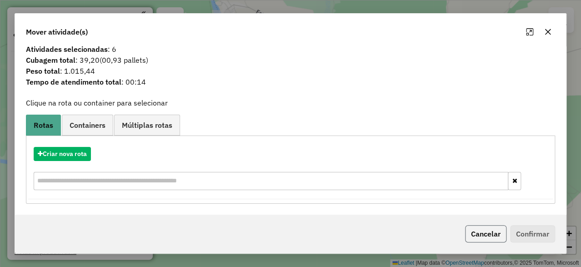 The width and height of the screenshot is (581, 267). Describe the element at coordinates (57, 32) in the screenshot. I see `span: Mover atividade(s)` at that location.